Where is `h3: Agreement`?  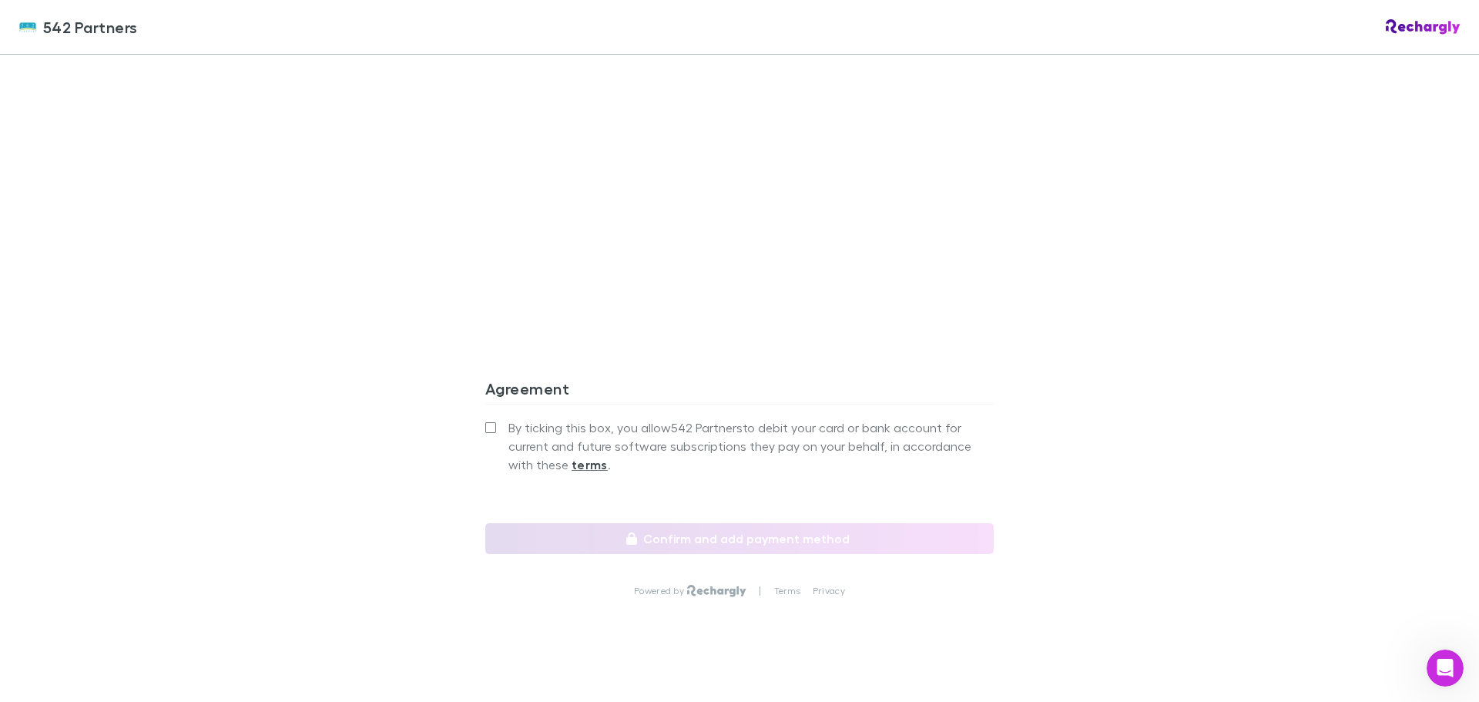
h3: Agreement is located at coordinates (739, 391).